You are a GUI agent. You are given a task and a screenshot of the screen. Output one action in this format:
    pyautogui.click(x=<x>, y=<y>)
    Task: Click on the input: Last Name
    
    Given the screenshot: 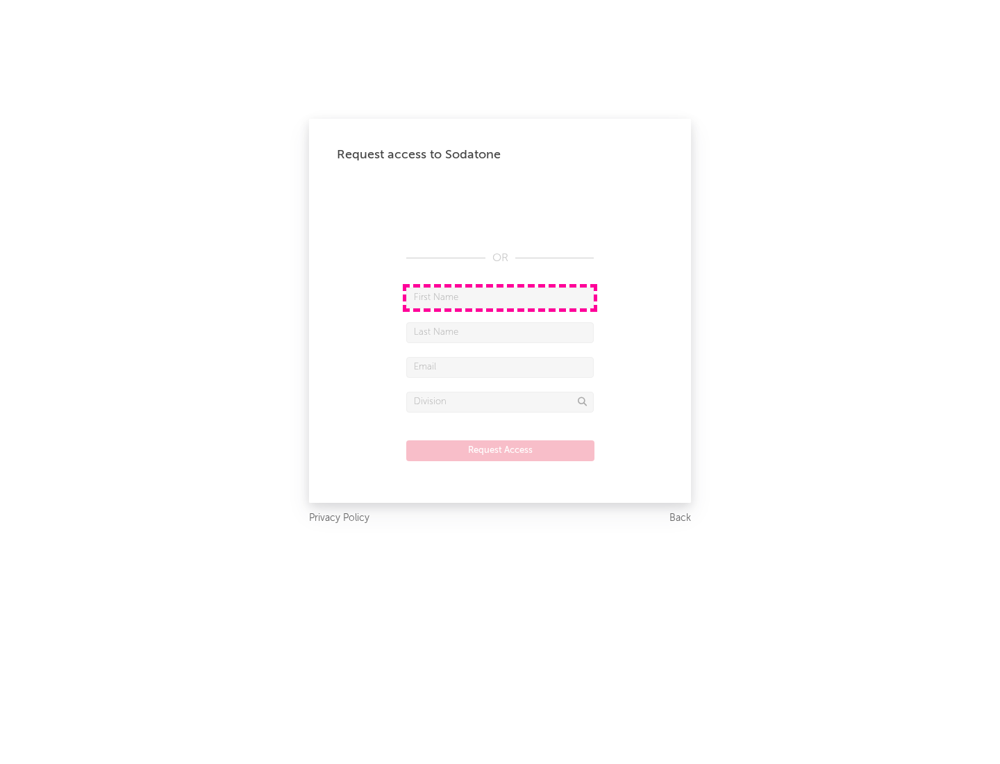 What is the action you would take?
    pyautogui.click(x=500, y=333)
    